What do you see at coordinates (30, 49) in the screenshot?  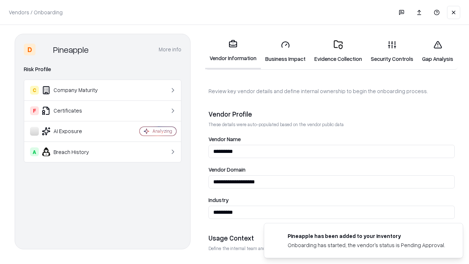 I see `div: D` at bounding box center [30, 49].